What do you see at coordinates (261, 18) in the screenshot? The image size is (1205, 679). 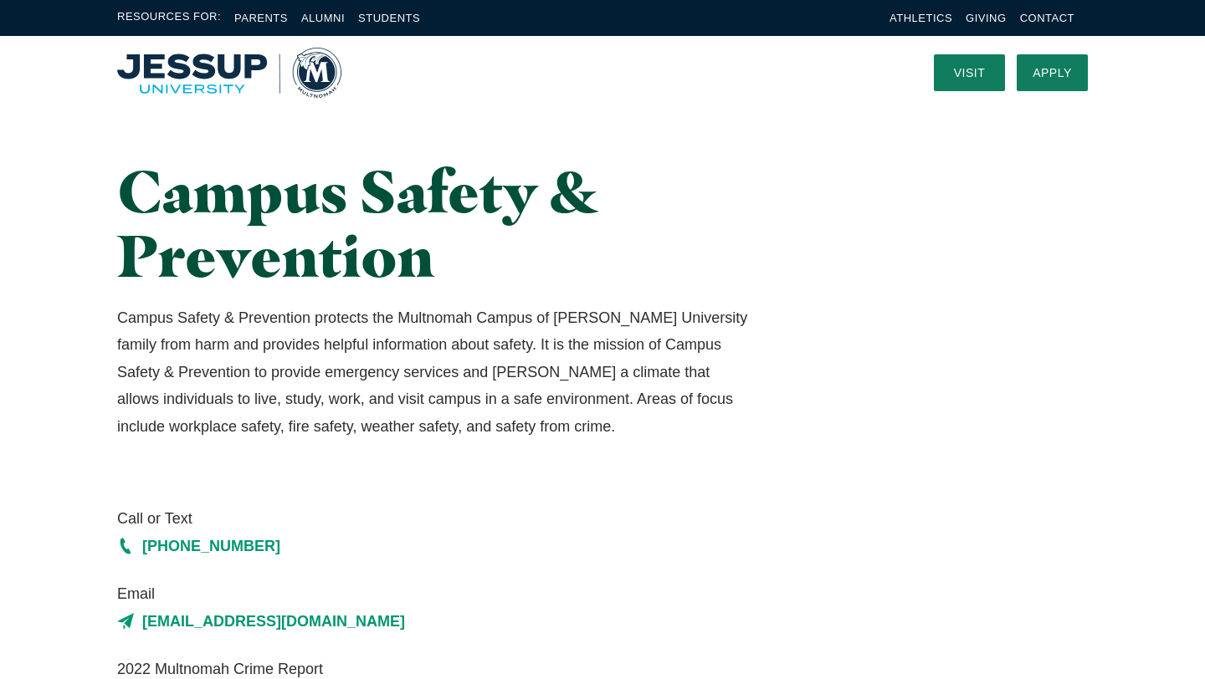 I see `a: Parents` at bounding box center [261, 18].